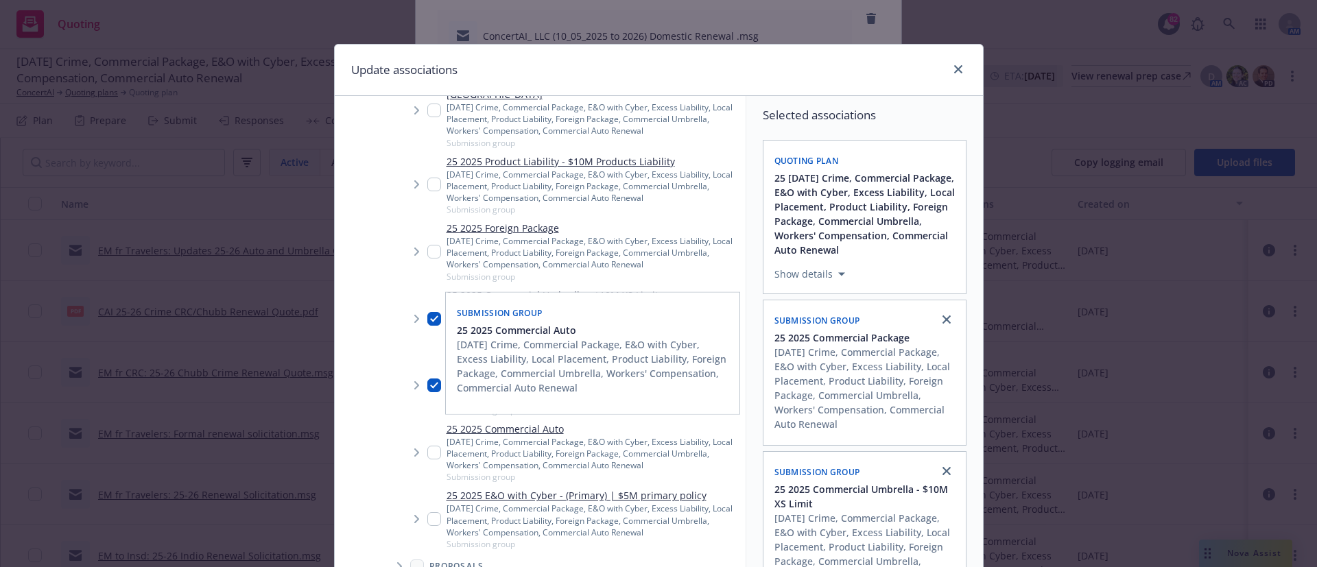 The height and width of the screenshot is (567, 1317). Describe the element at coordinates (865, 497) in the screenshot. I see `span: 25 2025 Commercial Umbrella - $10M XS Limit` at that location.